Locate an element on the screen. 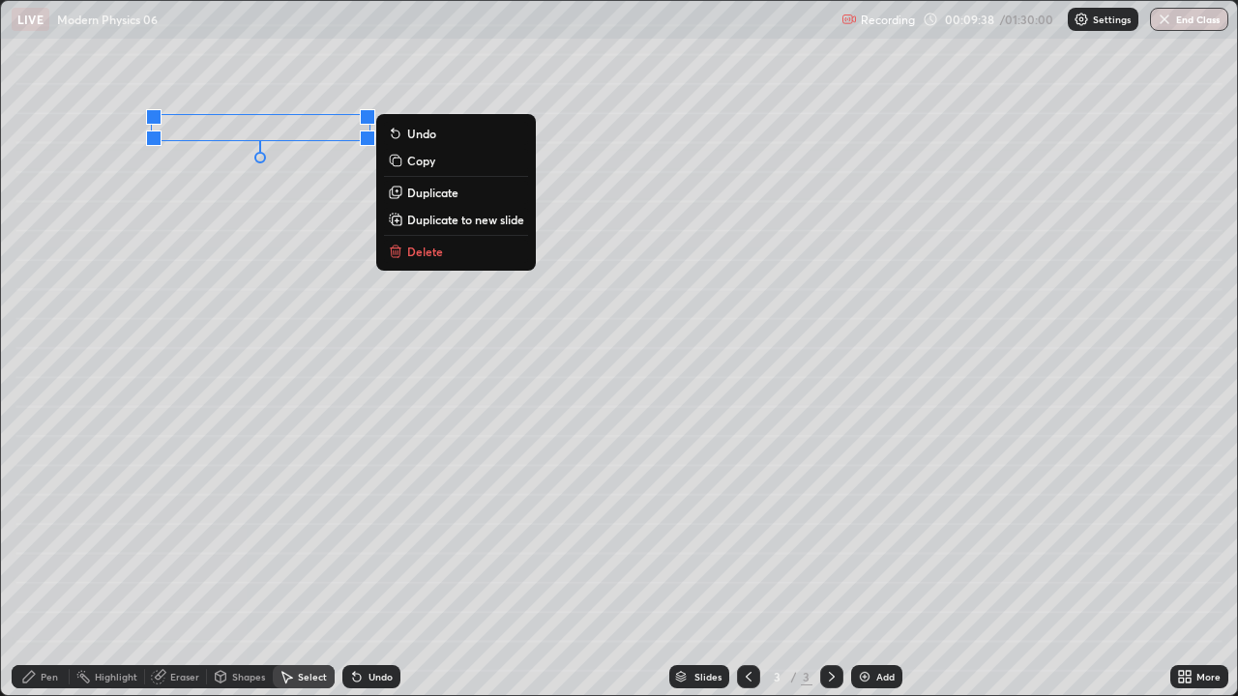 This screenshot has height=696, width=1238. button: End Class is located at coordinates (1189, 19).